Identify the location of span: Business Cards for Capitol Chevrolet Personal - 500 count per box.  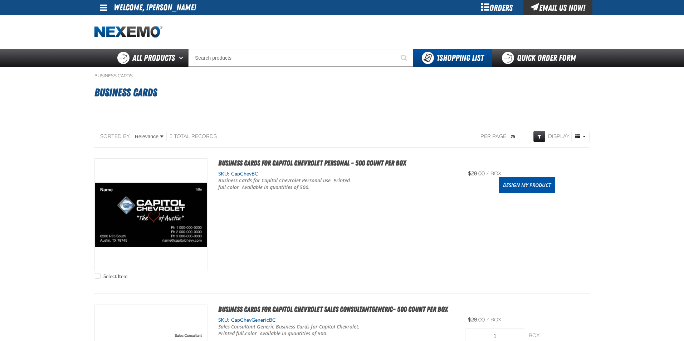
(312, 163).